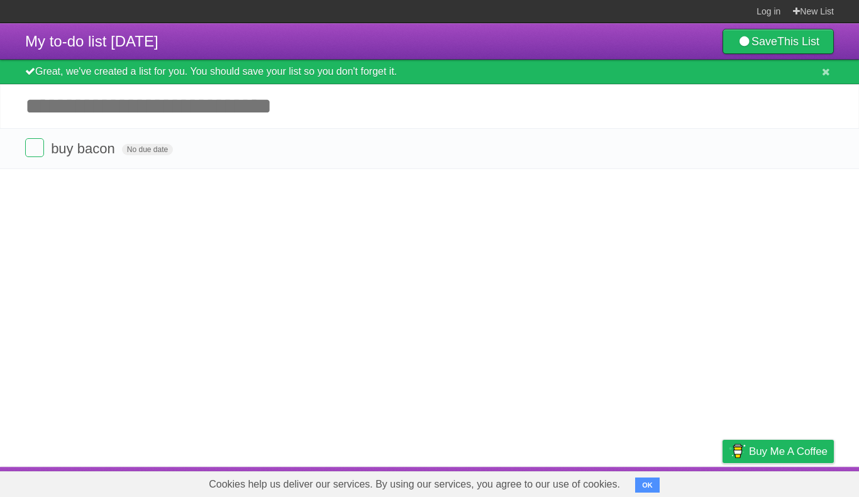 This screenshot has width=859, height=497. What do you see at coordinates (778, 41) in the screenshot?
I see `a: SaveThis List` at bounding box center [778, 41].